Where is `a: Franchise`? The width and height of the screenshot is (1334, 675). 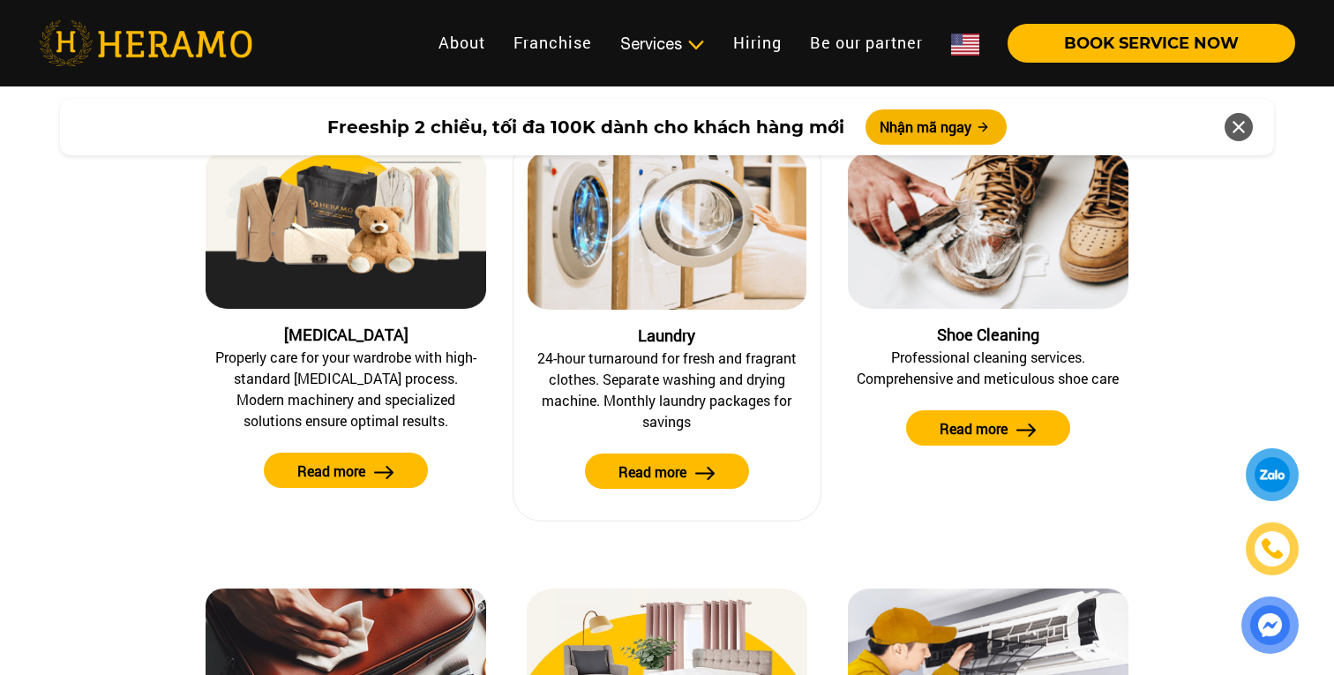 a: Franchise is located at coordinates (552, 42).